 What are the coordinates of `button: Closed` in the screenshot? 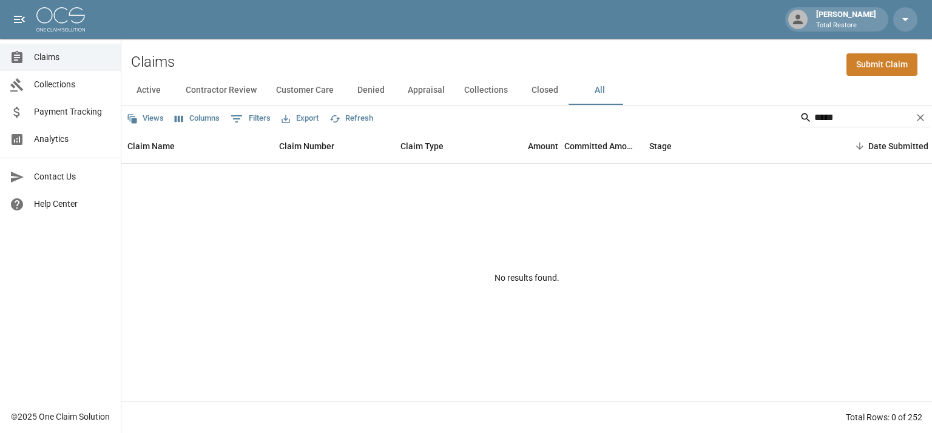 It's located at (545, 90).